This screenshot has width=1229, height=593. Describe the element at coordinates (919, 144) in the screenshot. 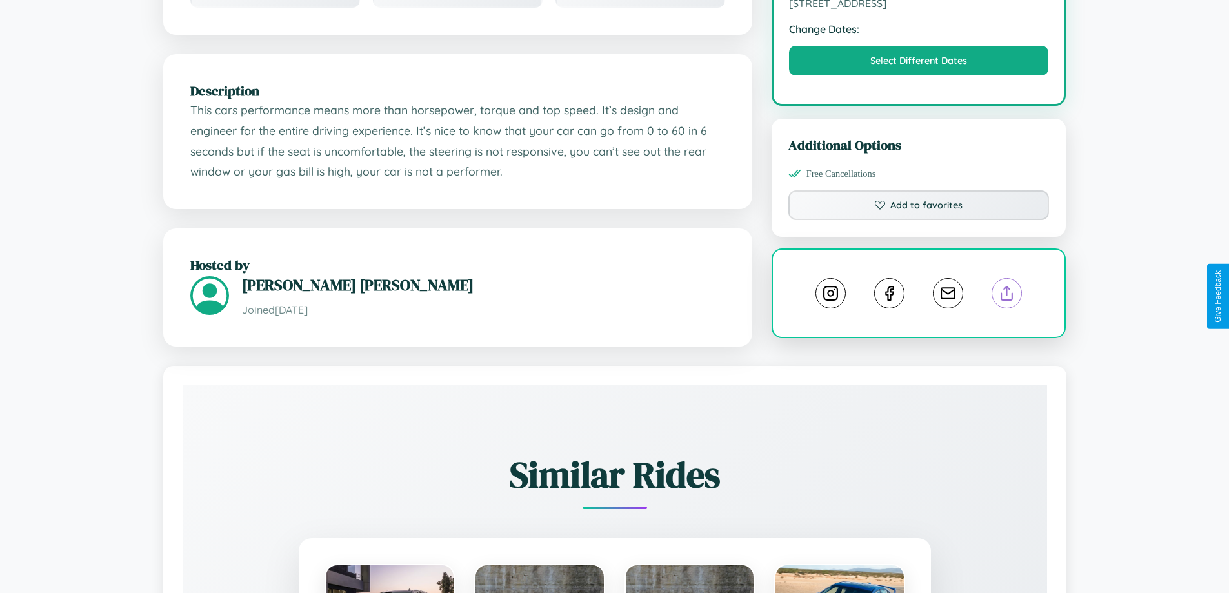

I see `h3: Additional Options` at that location.